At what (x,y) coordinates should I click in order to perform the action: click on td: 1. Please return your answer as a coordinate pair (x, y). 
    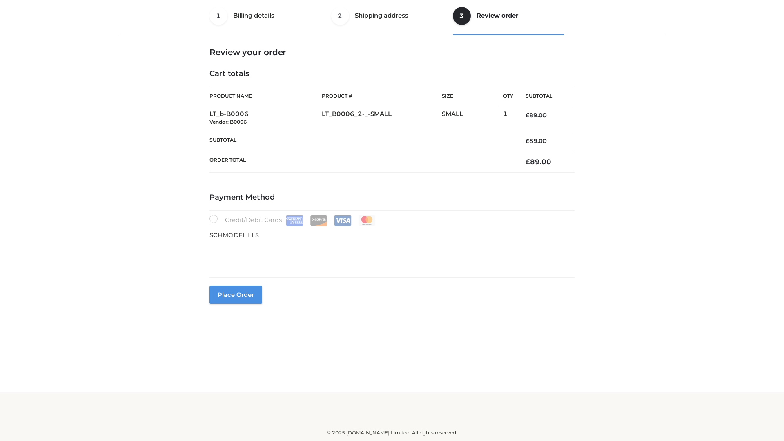
    Looking at the image, I should click on (508, 118).